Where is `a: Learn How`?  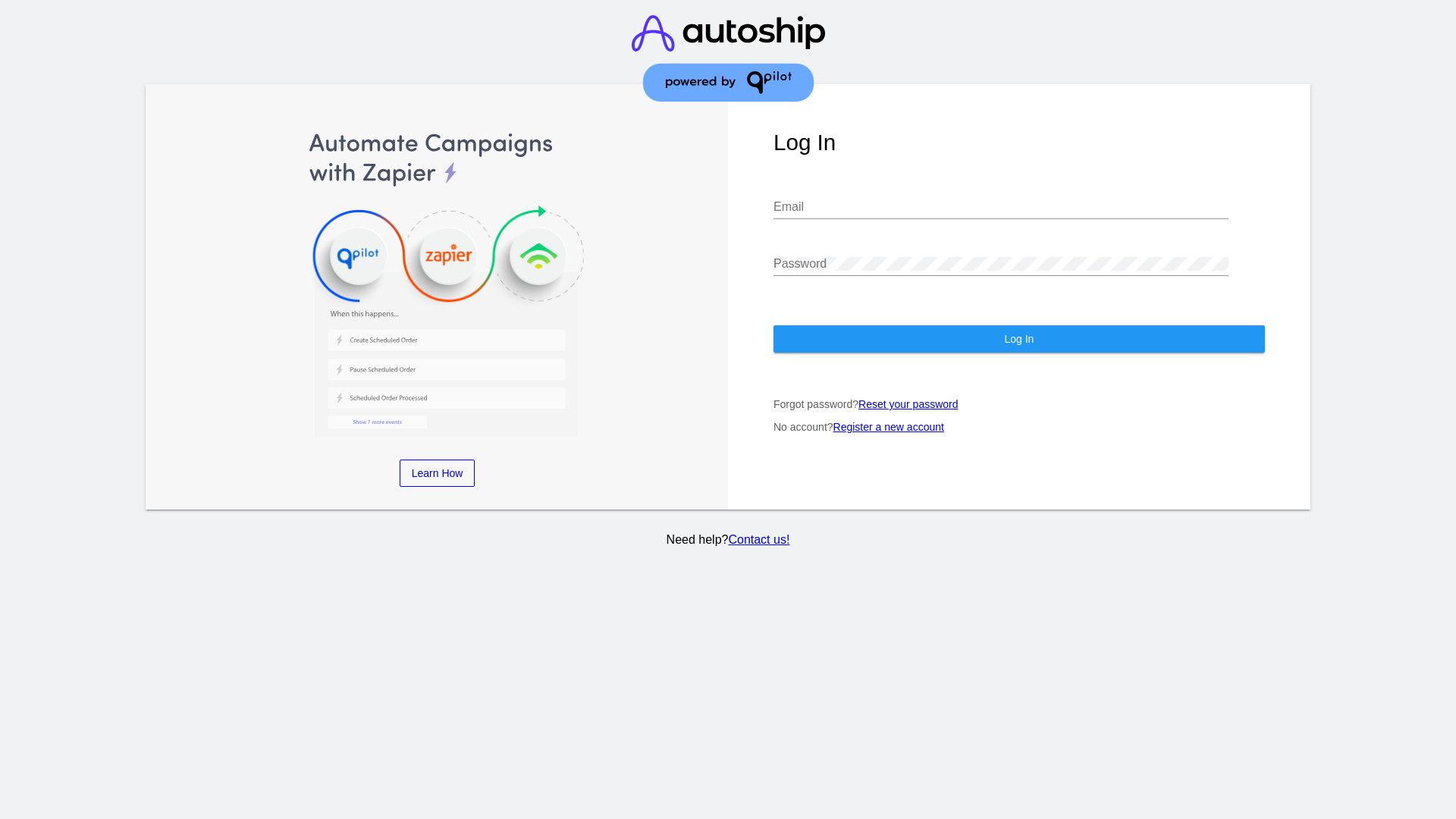
a: Learn How is located at coordinates (438, 473).